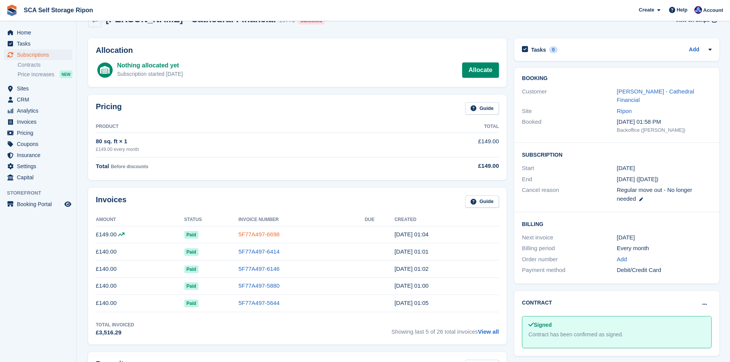 This screenshot has width=730, height=362. Describe the element at coordinates (617, 154) in the screenshot. I see `h2: Subscription` at that location.